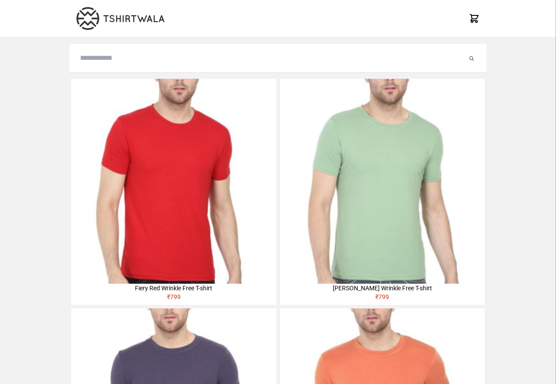  What do you see at coordinates (174, 288) in the screenshot?
I see `div: Fiery Red Wrinkle Free T-shirt` at bounding box center [174, 288].